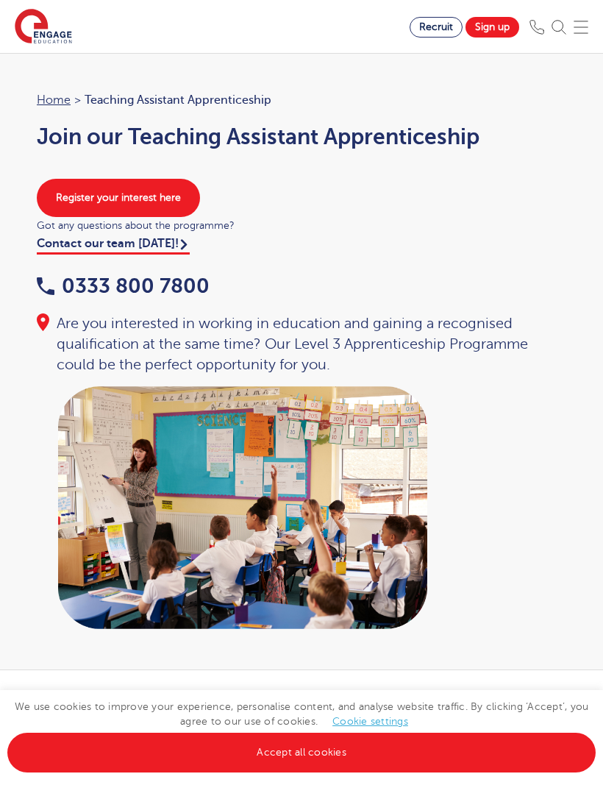 The height and width of the screenshot is (785, 603). I want to click on span: Recruit, so click(436, 26).